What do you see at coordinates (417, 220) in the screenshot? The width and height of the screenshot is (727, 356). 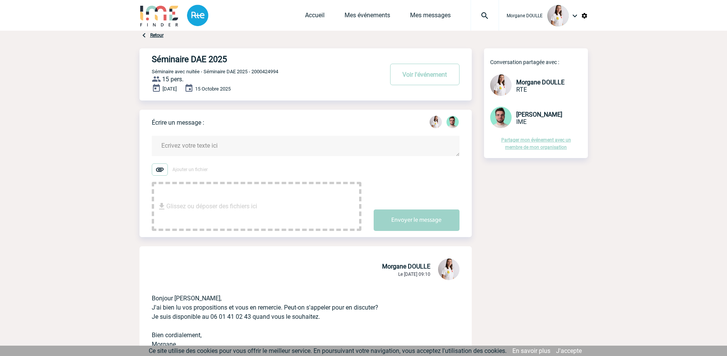 I see `button: Envoyer le message` at bounding box center [417, 220].